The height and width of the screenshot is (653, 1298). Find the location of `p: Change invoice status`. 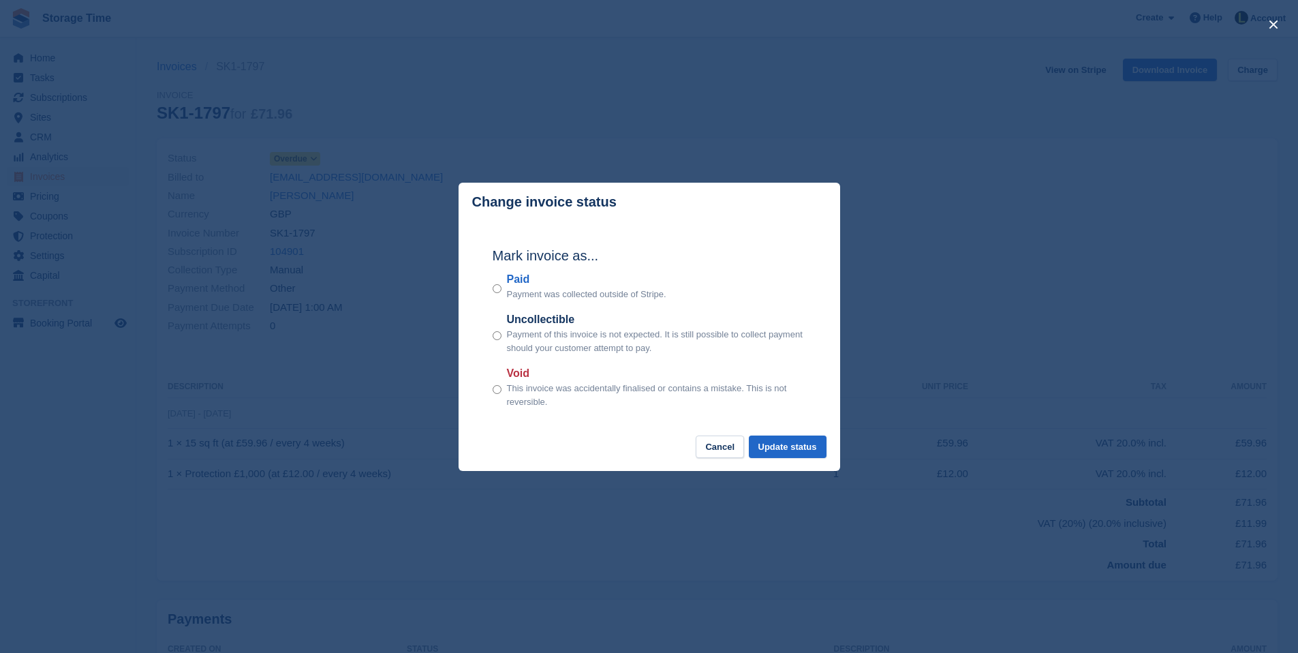

p: Change invoice status is located at coordinates (544, 202).